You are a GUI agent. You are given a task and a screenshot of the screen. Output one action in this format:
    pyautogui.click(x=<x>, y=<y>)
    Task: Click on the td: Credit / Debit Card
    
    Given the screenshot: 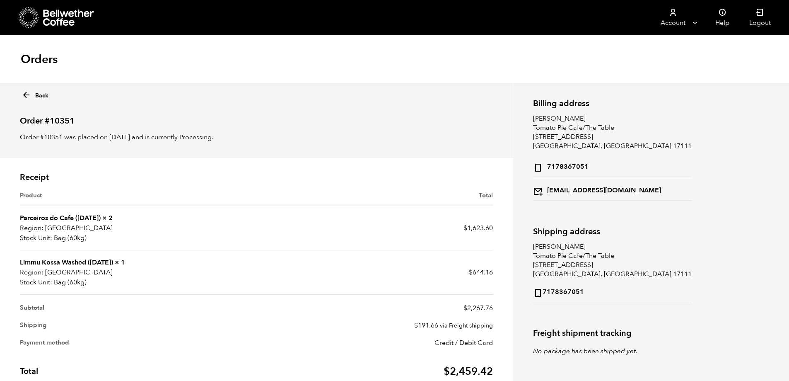 What is the action you would take?
    pyautogui.click(x=375, y=343)
    